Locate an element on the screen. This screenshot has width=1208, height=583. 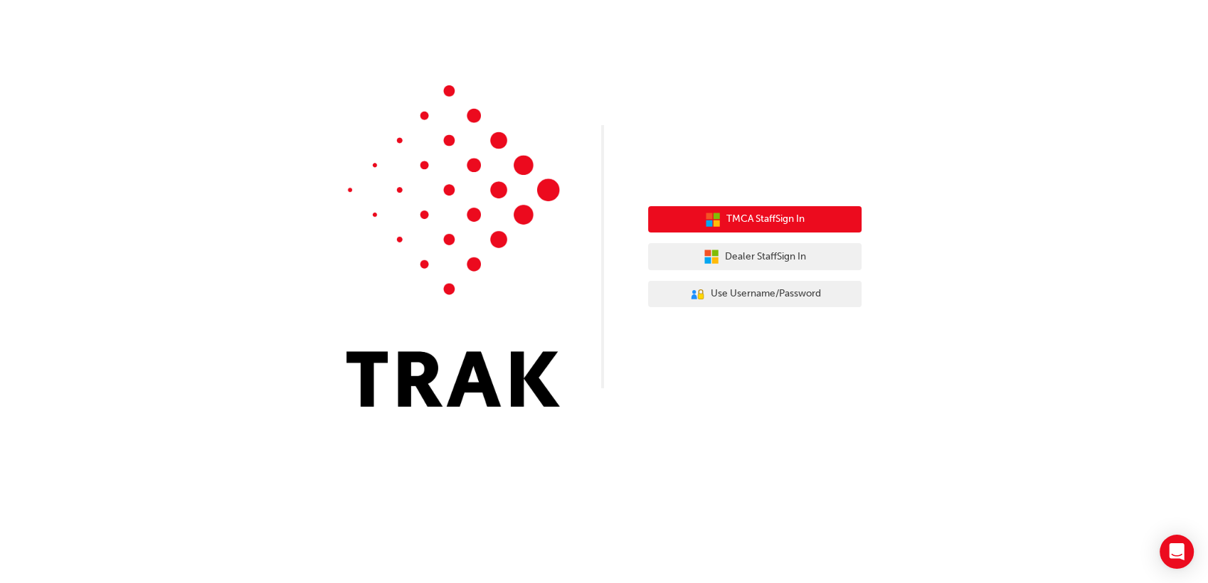
img: Trak is located at coordinates (453, 246).